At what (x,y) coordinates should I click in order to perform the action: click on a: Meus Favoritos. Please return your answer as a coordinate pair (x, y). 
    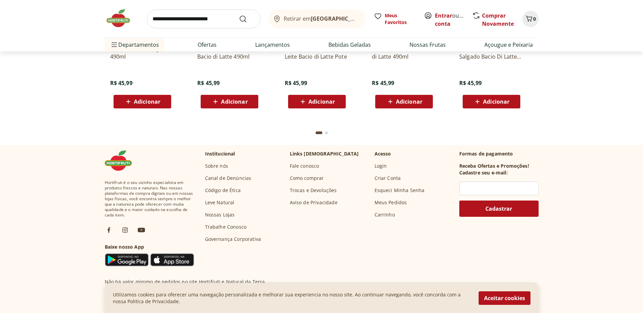
    Looking at the image, I should click on (395, 19).